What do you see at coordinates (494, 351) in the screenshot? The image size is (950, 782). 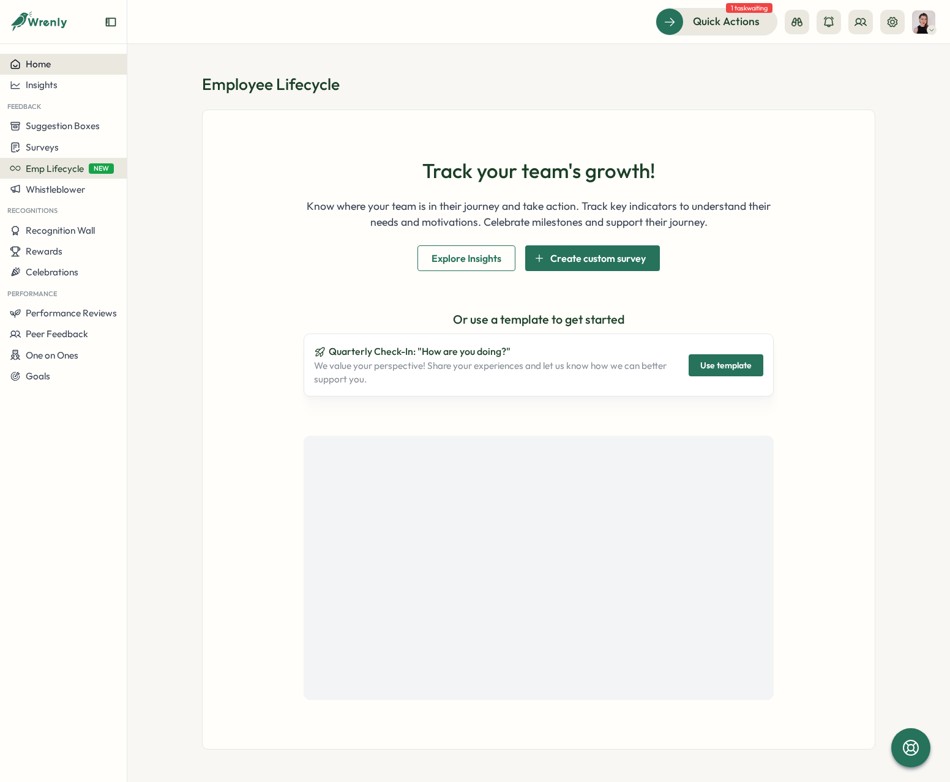 I see `p: Quarterly Check-In: "How are you doing?"` at bounding box center [494, 351].